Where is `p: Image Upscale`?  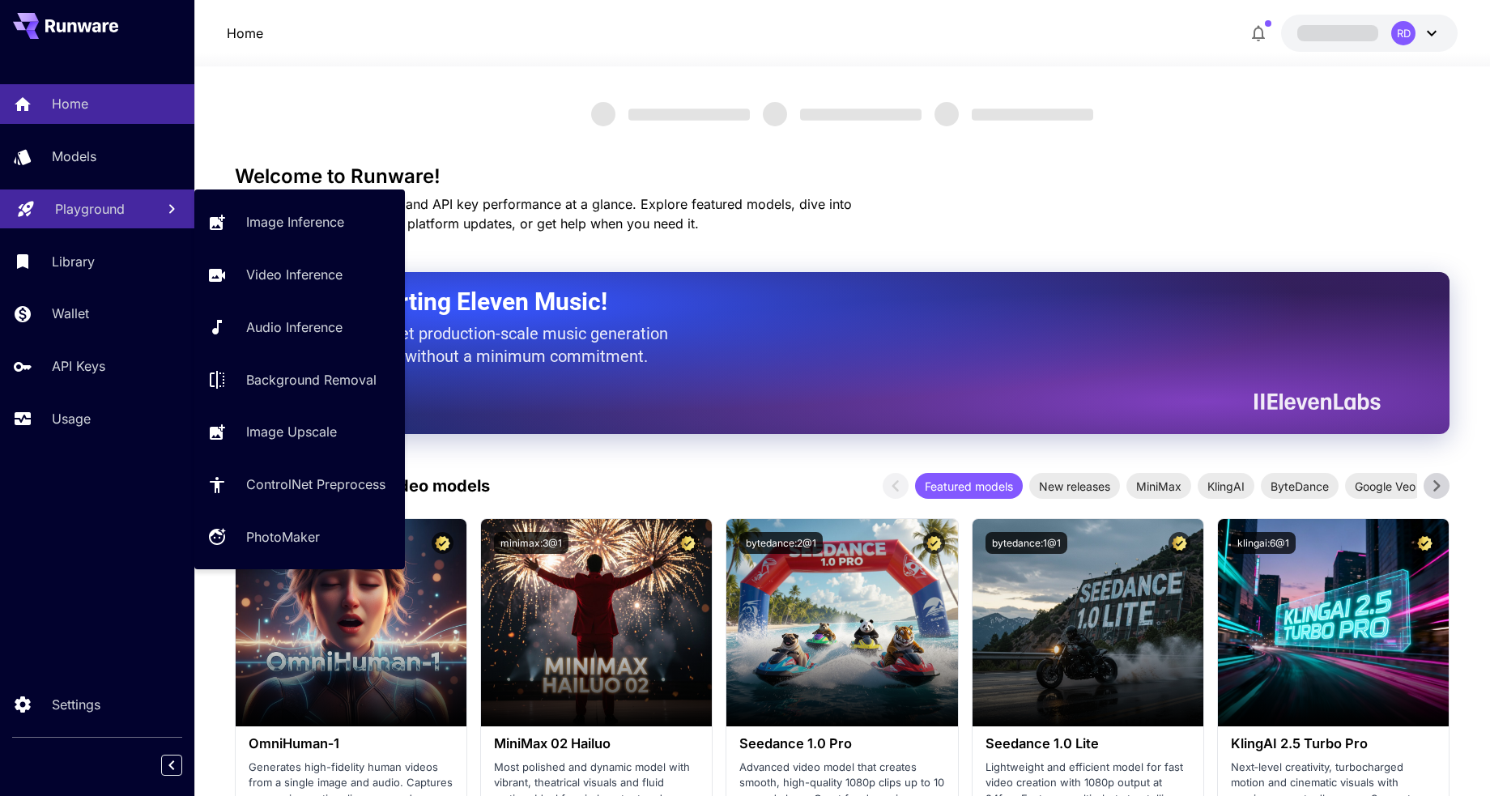
p: Image Upscale is located at coordinates (292, 432).